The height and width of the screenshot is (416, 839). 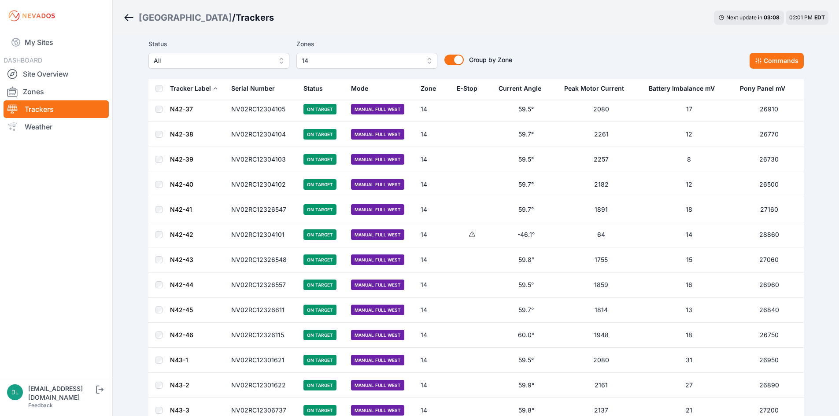 I want to click on td: 26770, so click(x=769, y=134).